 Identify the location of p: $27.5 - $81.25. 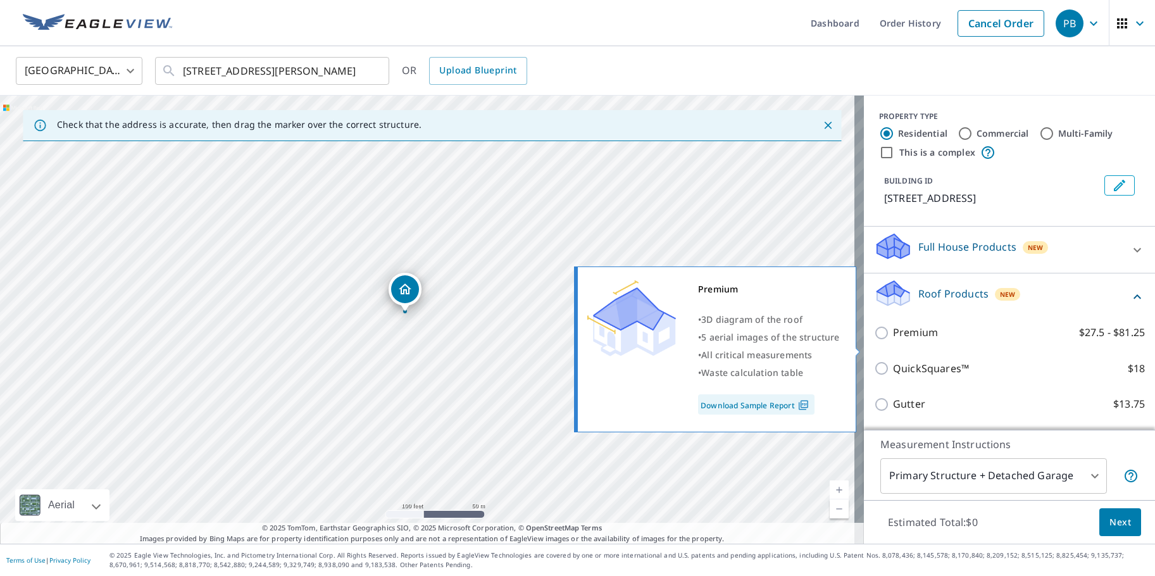
(1112, 332).